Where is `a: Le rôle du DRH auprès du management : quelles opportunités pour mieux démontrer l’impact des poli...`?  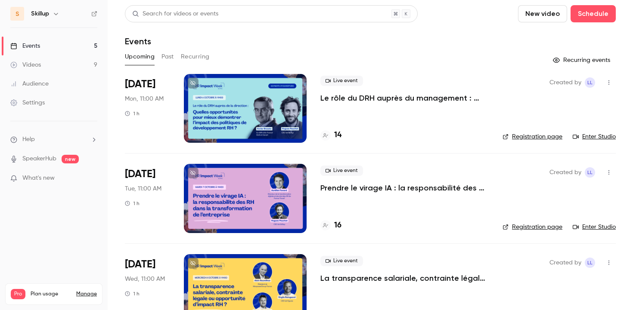
a: Le rôle du DRH auprès du management : quelles opportunités pour mieux démontrer l’impact des poli... is located at coordinates (404, 98).